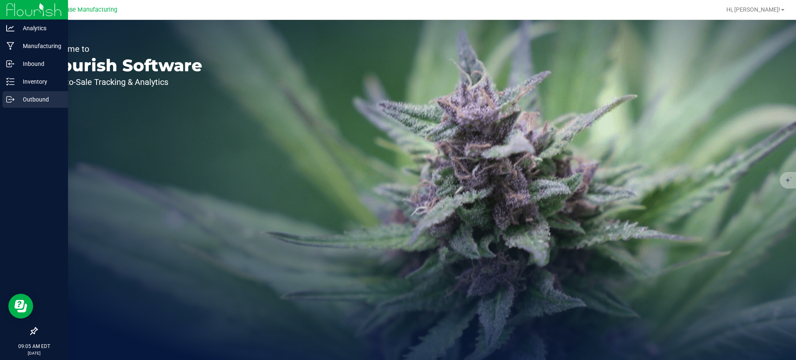  What do you see at coordinates (10, 100) in the screenshot?
I see `inline-svg: Outbound` at bounding box center [10, 100].